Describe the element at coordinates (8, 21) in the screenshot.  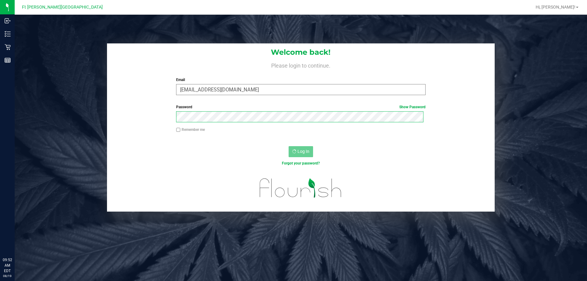
I see `inline-svg: Inbound` at that location.